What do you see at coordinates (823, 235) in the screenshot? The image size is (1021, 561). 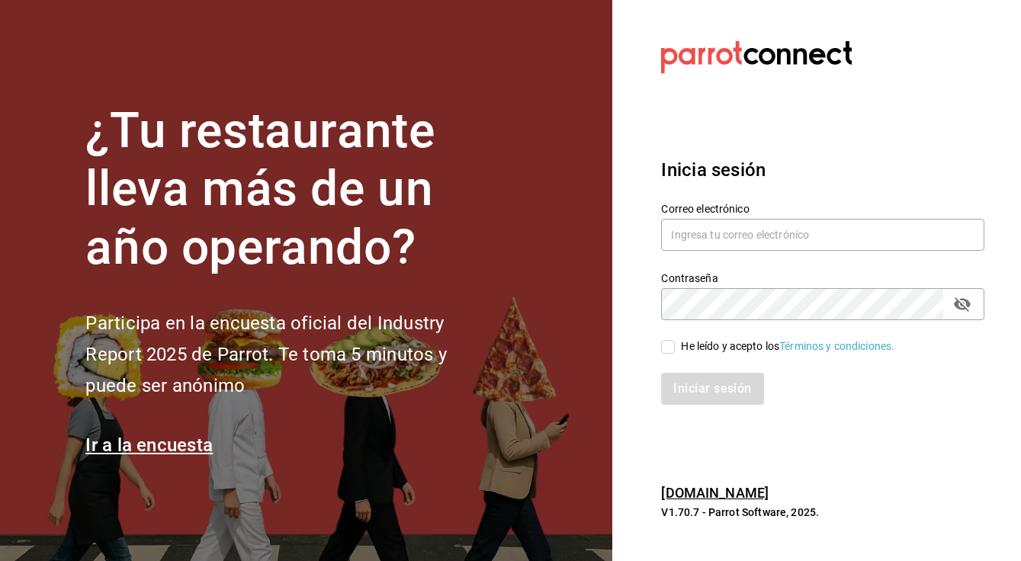 I see `input: Ingresa tu correo electrónico` at bounding box center [823, 235].